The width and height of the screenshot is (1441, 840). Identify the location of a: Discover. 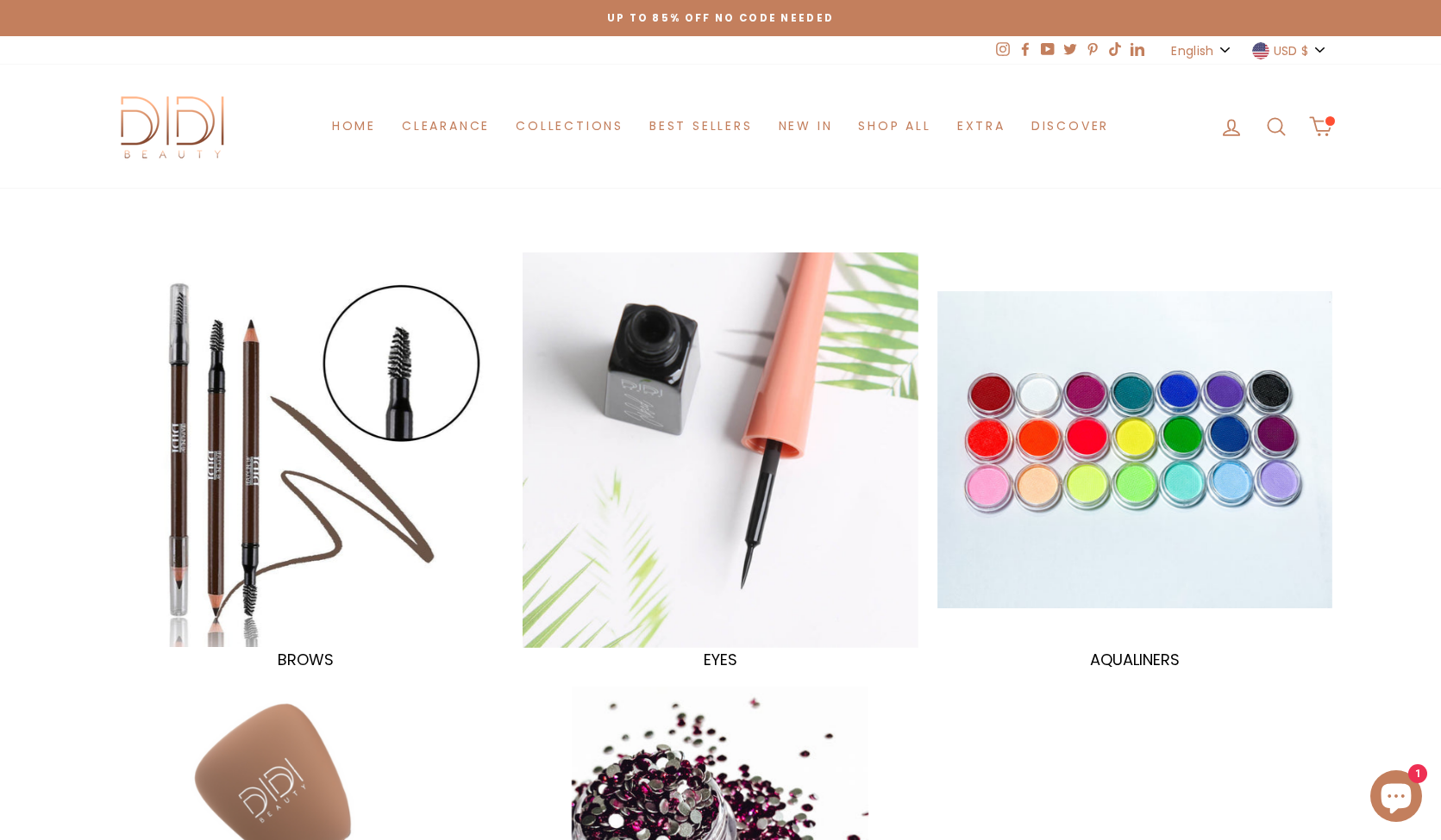
(1070, 126).